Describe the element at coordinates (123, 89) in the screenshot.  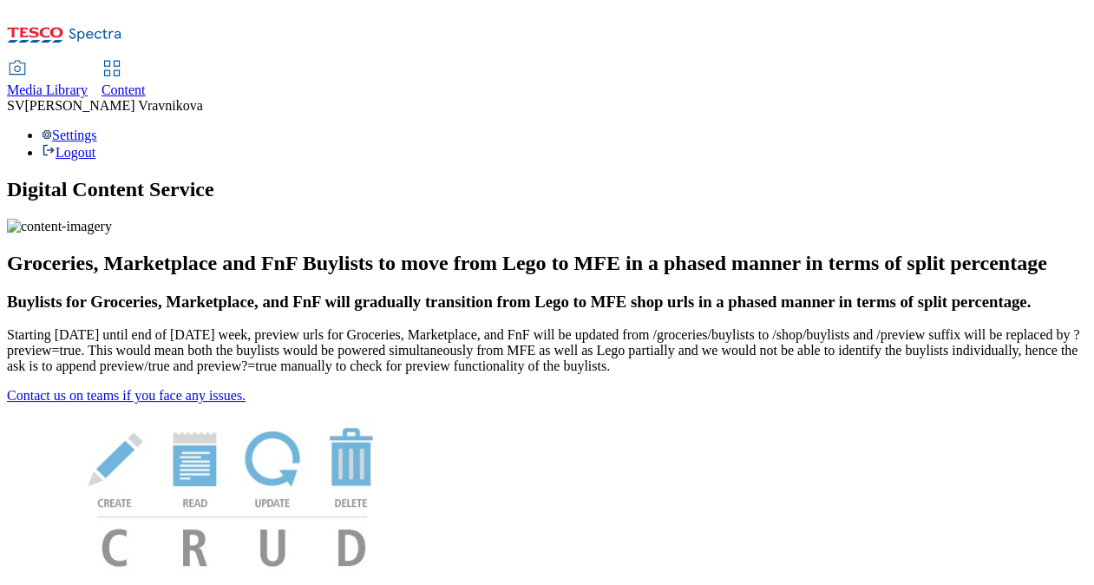
I see `span: Content` at that location.